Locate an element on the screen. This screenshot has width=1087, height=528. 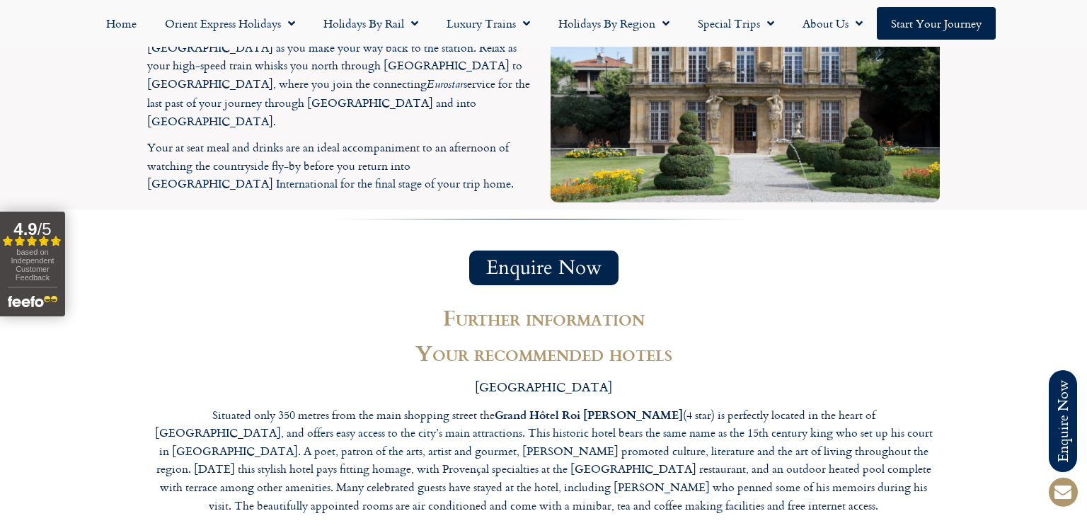
h2: Your recommended hotels is located at coordinates (543, 352).